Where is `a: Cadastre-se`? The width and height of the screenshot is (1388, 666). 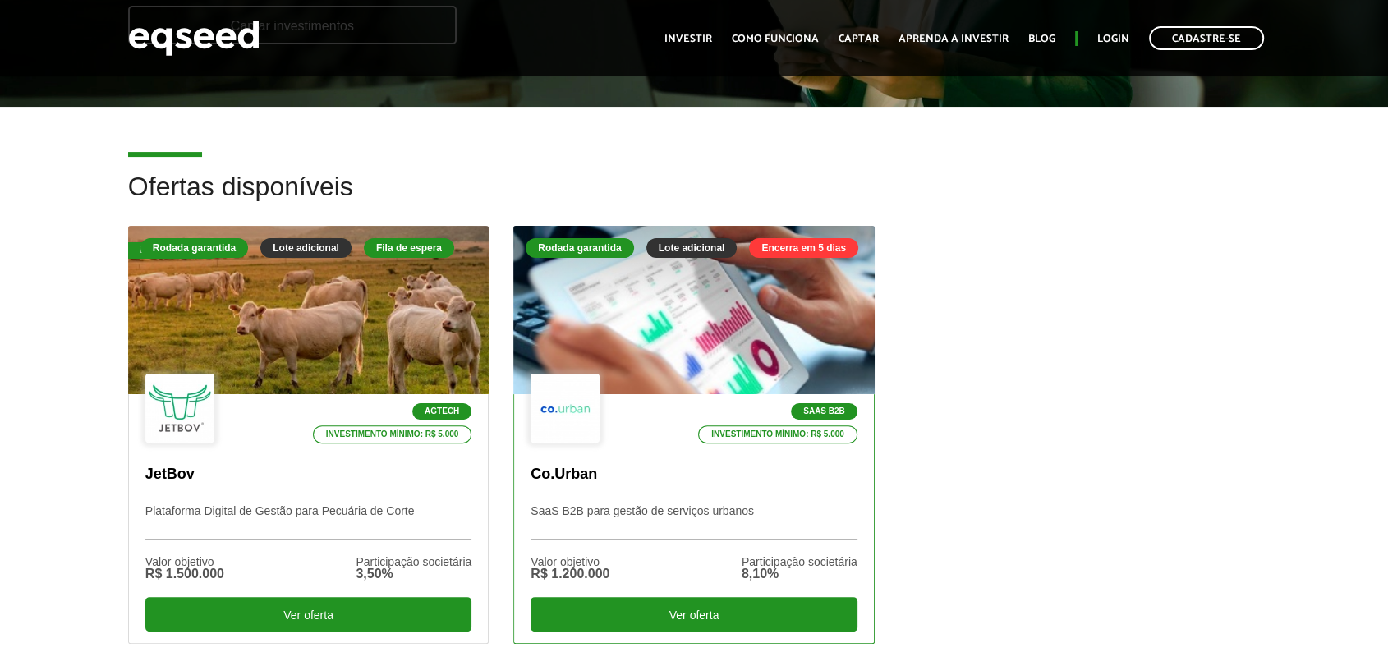 a: Cadastre-se is located at coordinates (1206, 38).